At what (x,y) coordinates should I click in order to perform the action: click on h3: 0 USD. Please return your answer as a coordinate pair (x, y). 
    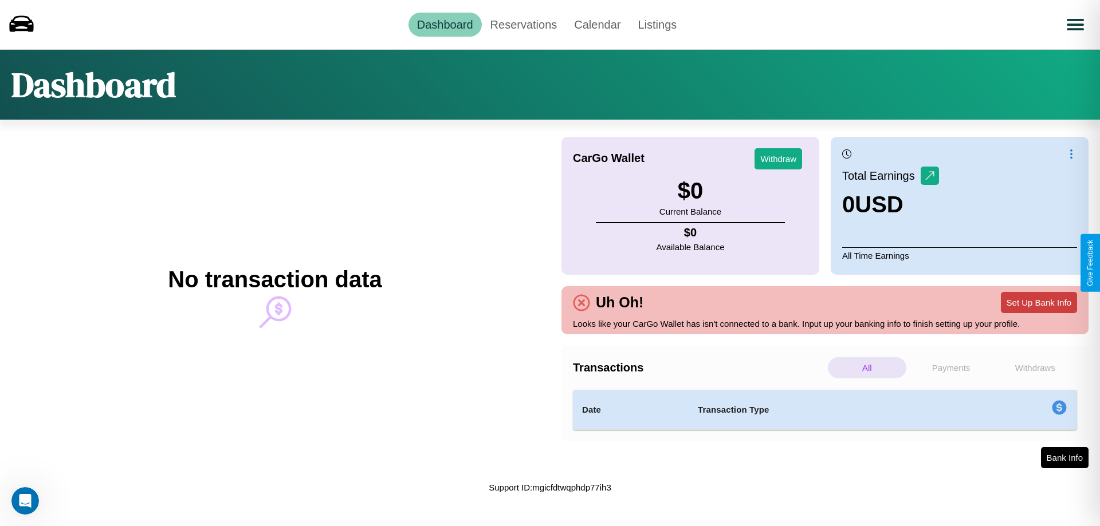
    Looking at the image, I should click on (890, 204).